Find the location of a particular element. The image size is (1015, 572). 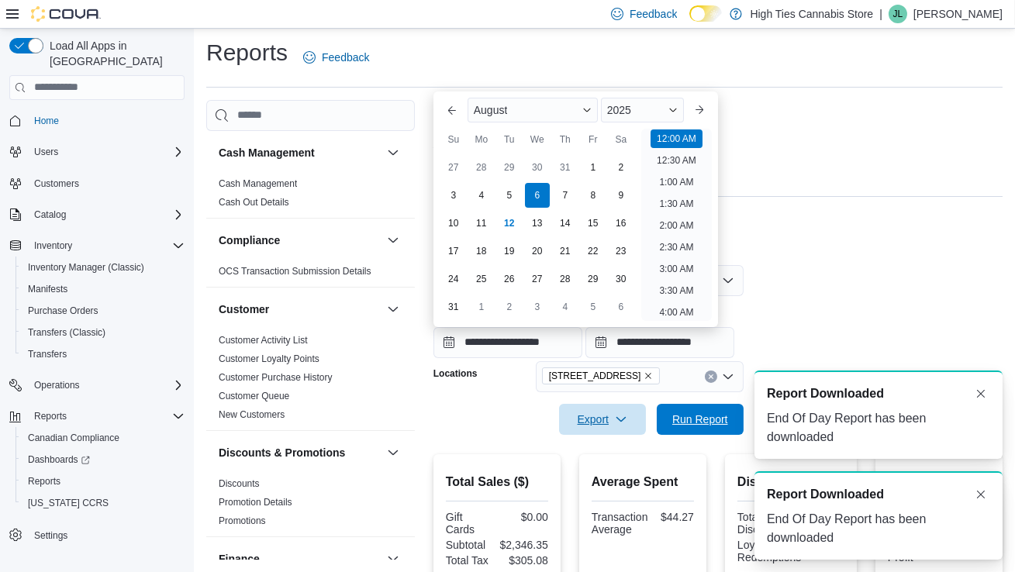

div: day-27 is located at coordinates (538, 279).